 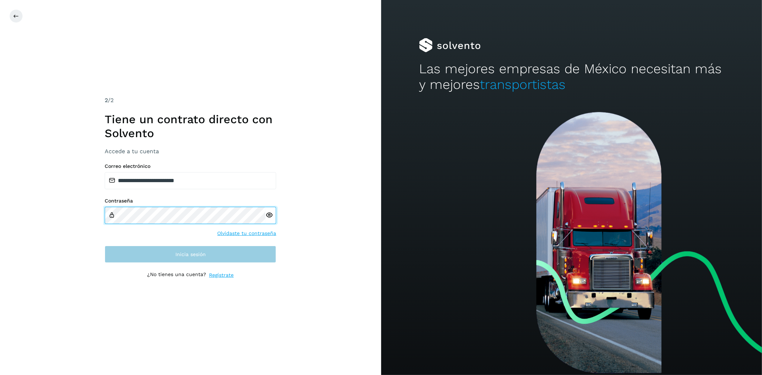 What do you see at coordinates (106, 100) in the screenshot?
I see `span: 2` at bounding box center [106, 100].